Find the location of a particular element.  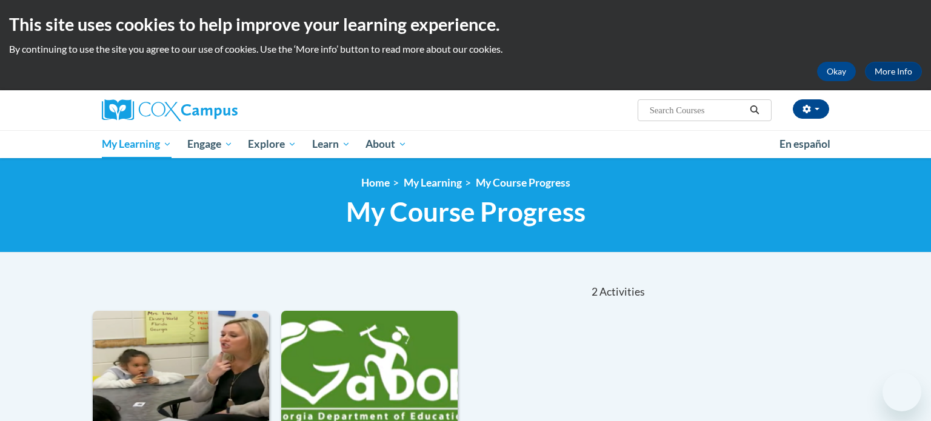

a: Cox Campus is located at coordinates (217, 110).